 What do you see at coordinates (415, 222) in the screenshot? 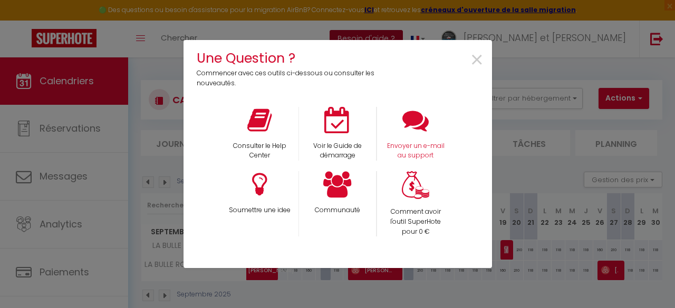
I see `p: Comment avoir l'outil SuperHote pour 0 €` at bounding box center [415, 222].